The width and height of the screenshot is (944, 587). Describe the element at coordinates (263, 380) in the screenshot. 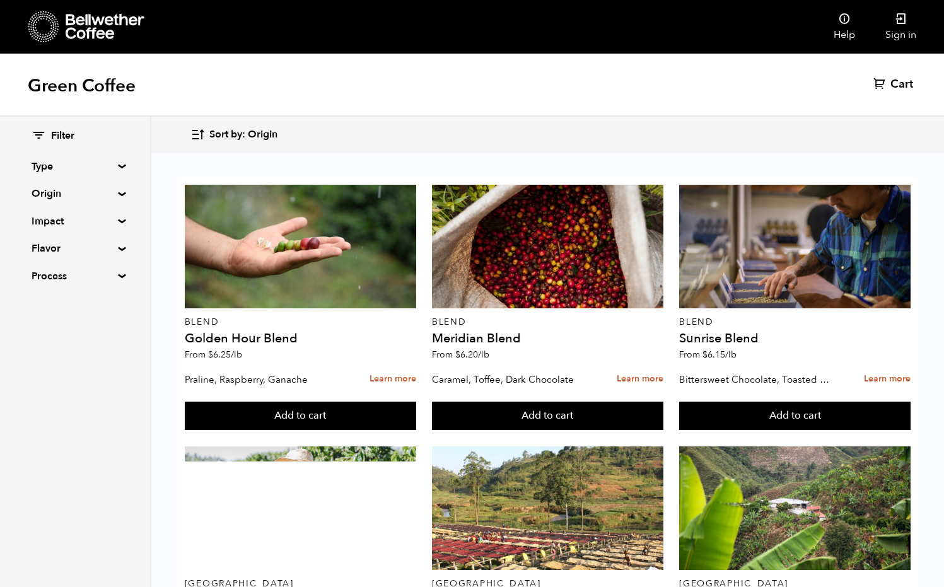

I see `p: Praline, Raspberry, Ganache` at that location.